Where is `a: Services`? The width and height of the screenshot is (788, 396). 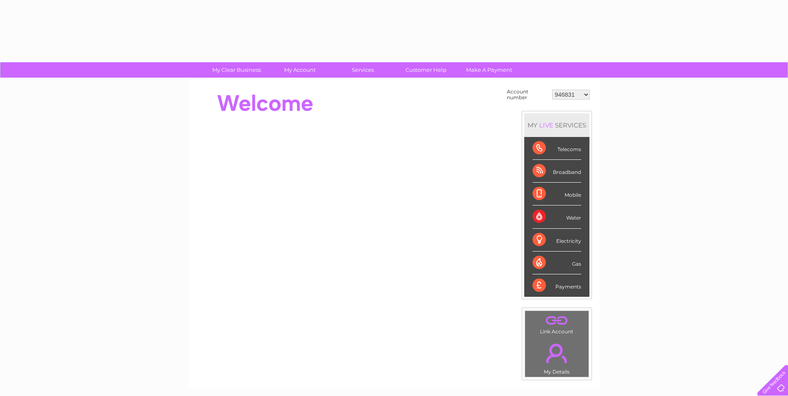
a: Services is located at coordinates (363, 70).